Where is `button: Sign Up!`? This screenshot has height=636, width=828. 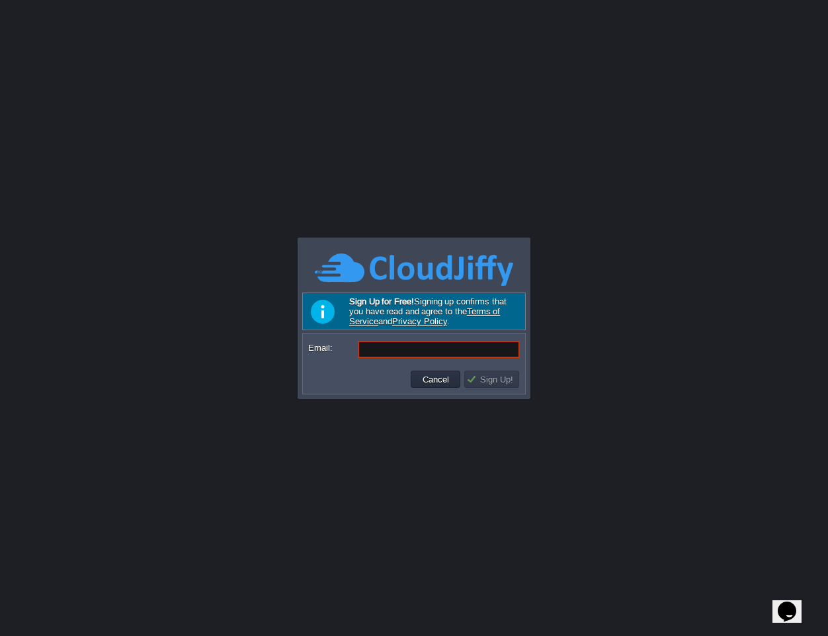 button: Sign Up! is located at coordinates (492, 379).